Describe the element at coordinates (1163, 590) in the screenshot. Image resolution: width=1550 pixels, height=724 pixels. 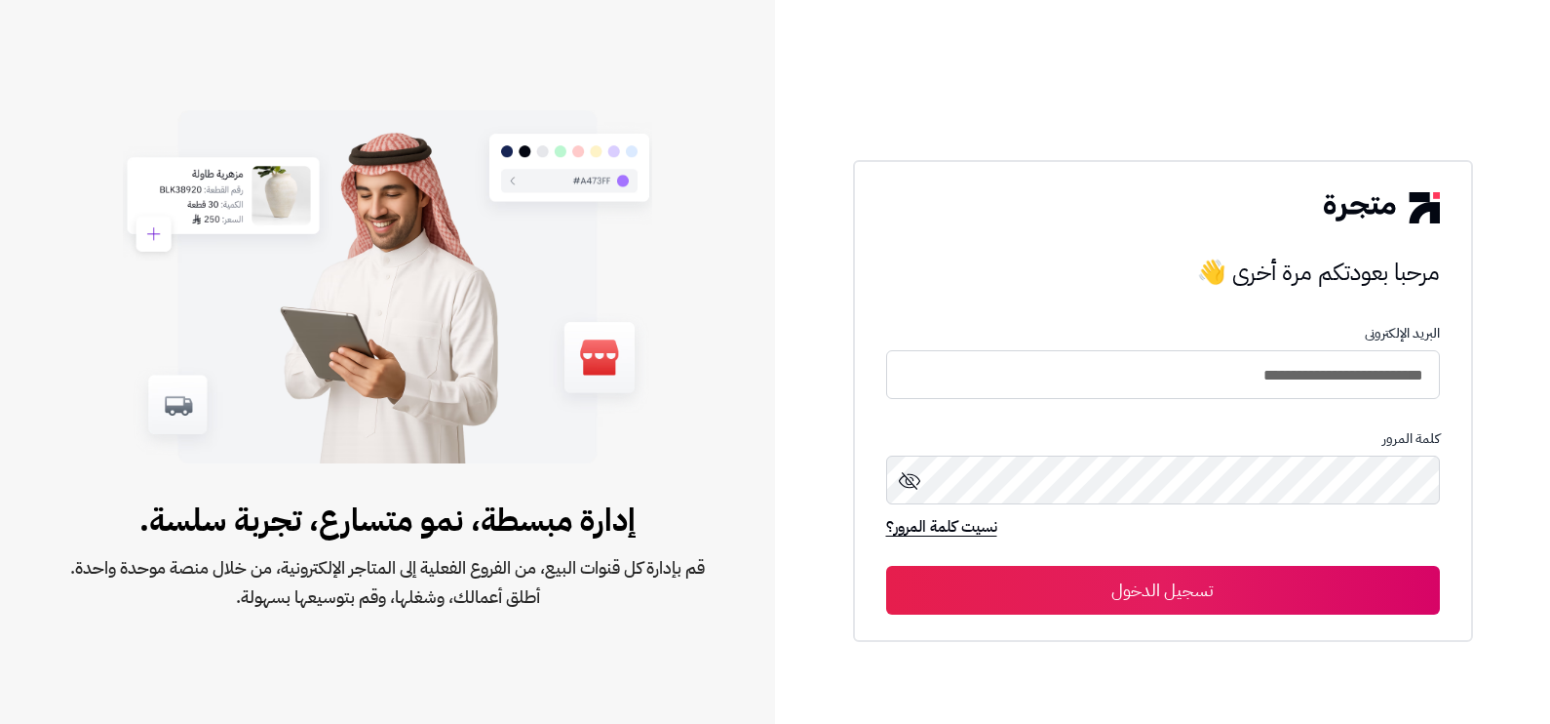
I see `button: تسجيل الدخول` at that location.